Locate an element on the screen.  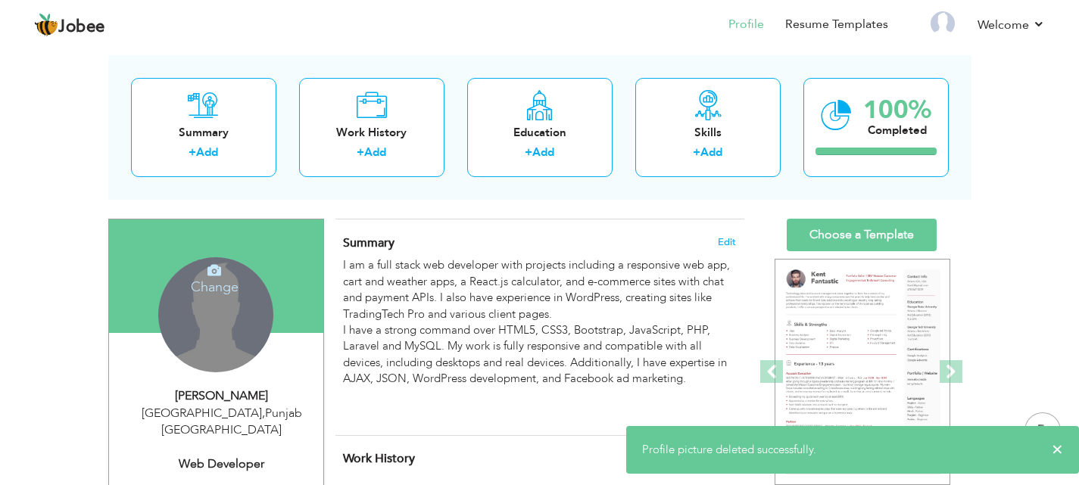
div: Web Developer is located at coordinates (222, 464).